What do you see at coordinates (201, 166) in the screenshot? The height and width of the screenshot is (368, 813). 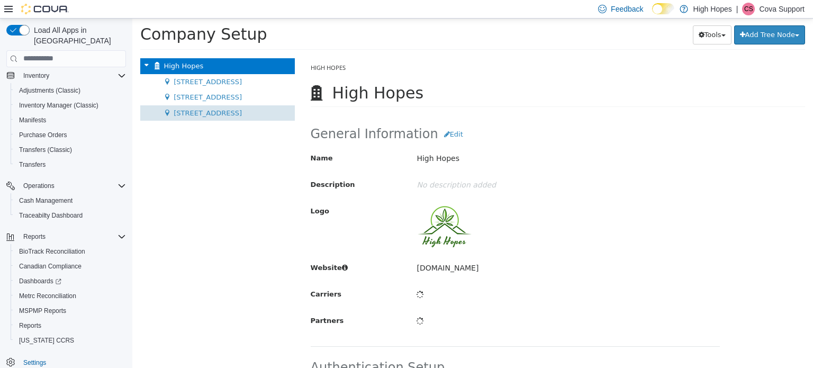 I see `span: Description` at bounding box center [201, 166].